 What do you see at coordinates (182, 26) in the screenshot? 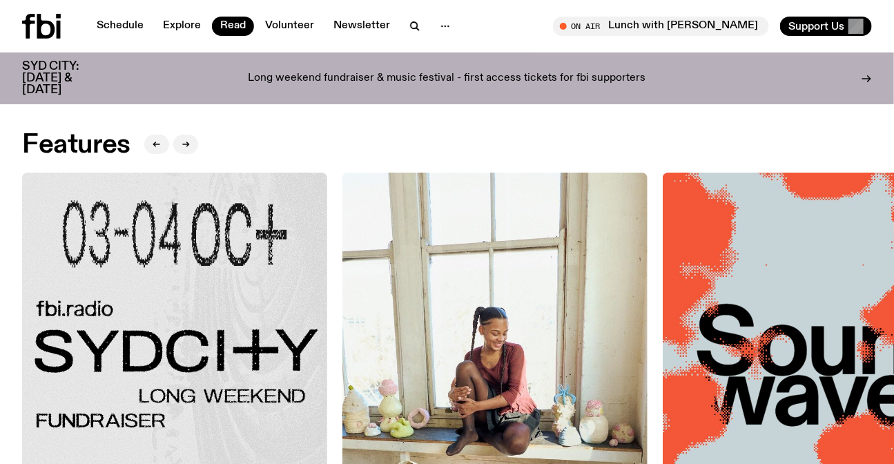
I see `a: Explore` at bounding box center [182, 26].